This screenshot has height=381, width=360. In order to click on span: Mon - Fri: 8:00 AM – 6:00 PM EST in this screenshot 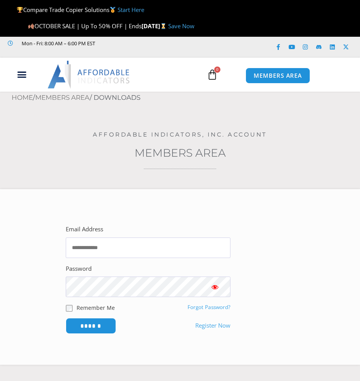, I will do `click(57, 43)`.